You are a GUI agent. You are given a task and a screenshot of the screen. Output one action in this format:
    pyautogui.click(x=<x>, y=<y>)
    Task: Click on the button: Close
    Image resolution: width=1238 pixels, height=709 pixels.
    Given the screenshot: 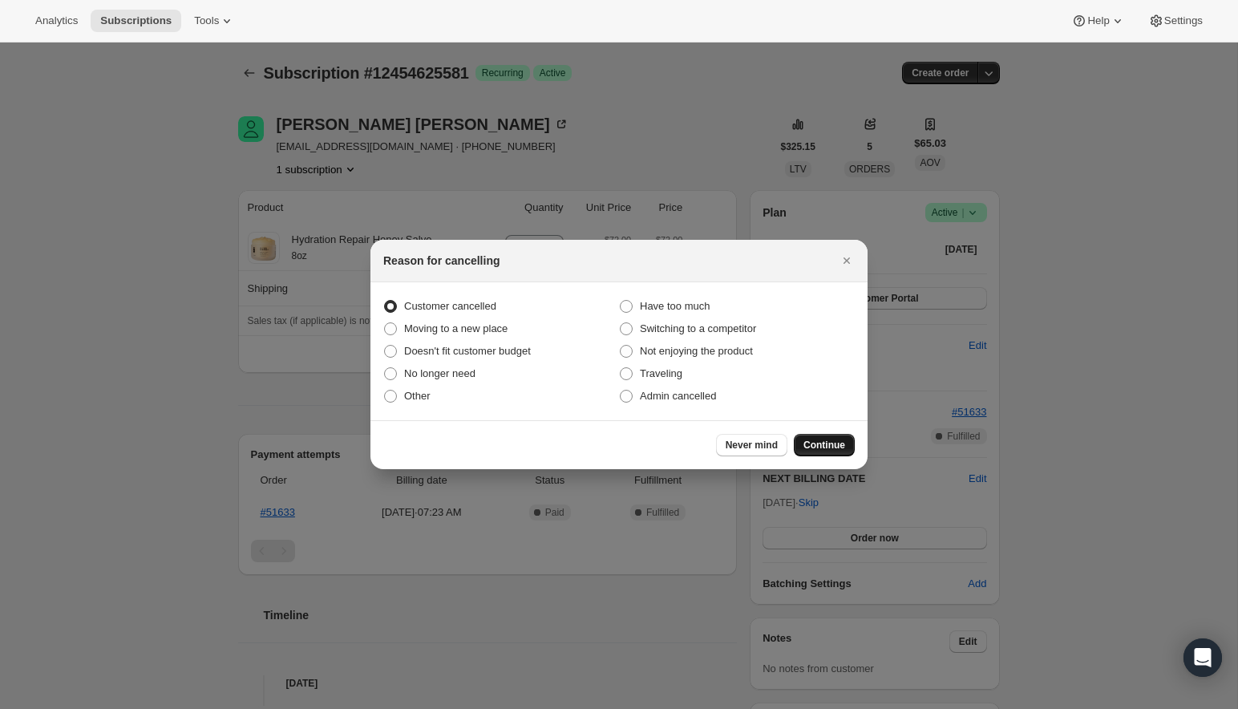 What is the action you would take?
    pyautogui.click(x=847, y=261)
    